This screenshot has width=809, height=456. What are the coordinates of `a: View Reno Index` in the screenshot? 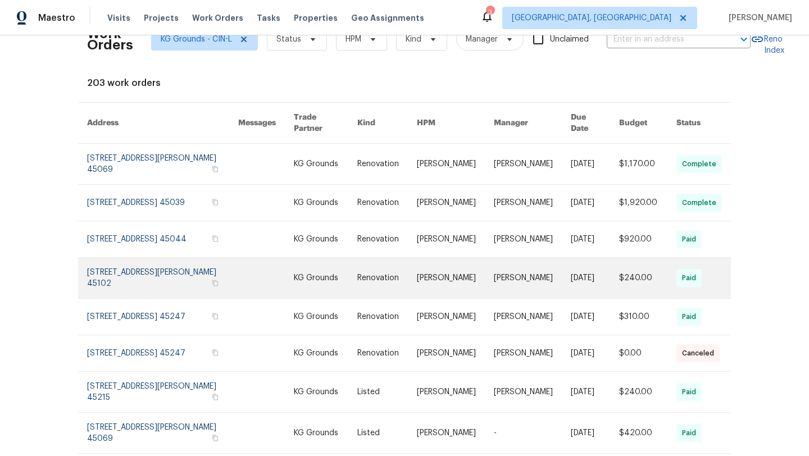 It's located at (767, 39).